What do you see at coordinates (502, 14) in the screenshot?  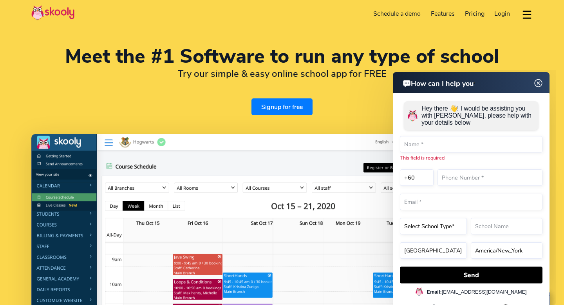 I see `span: Login` at bounding box center [502, 14].